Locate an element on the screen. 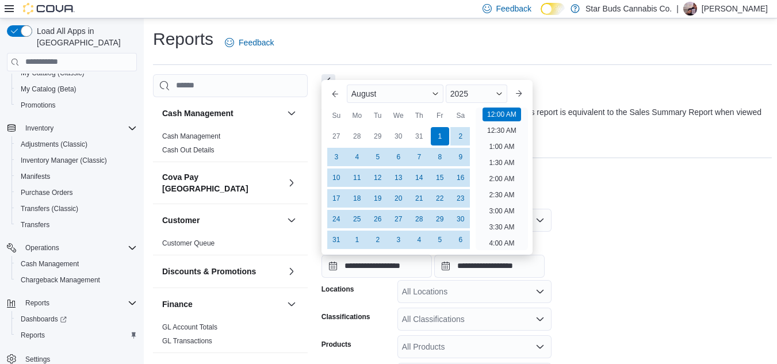 The image size is (777, 364). button: My Catalog (Classic) is located at coordinates (76, 73).